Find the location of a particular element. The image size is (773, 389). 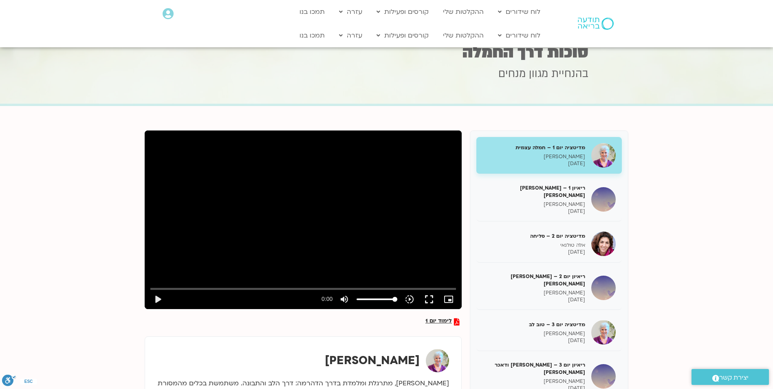

span: בהנחיית is located at coordinates (569, 74).